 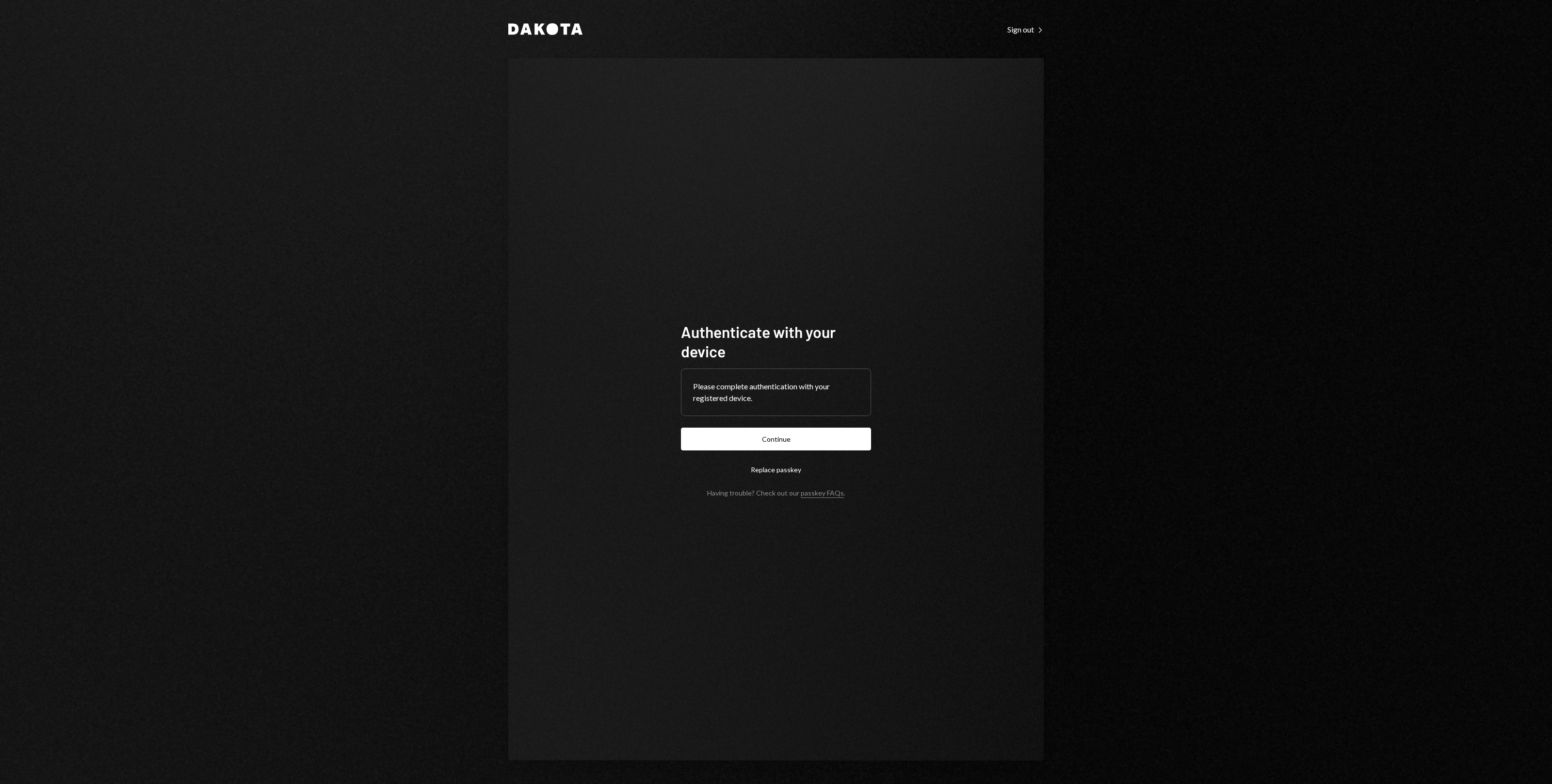 What do you see at coordinates (776, 341) in the screenshot?
I see `h1: Authenticate with your device` at bounding box center [776, 341].